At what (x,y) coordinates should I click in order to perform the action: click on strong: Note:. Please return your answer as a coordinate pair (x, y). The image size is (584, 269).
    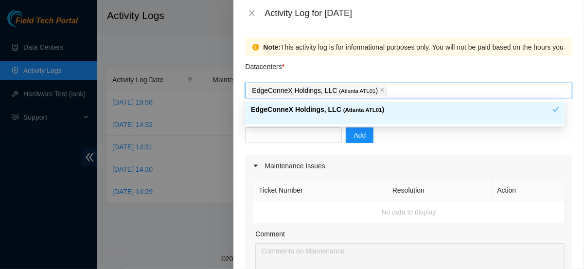
    Looking at the image, I should click on (272, 47).